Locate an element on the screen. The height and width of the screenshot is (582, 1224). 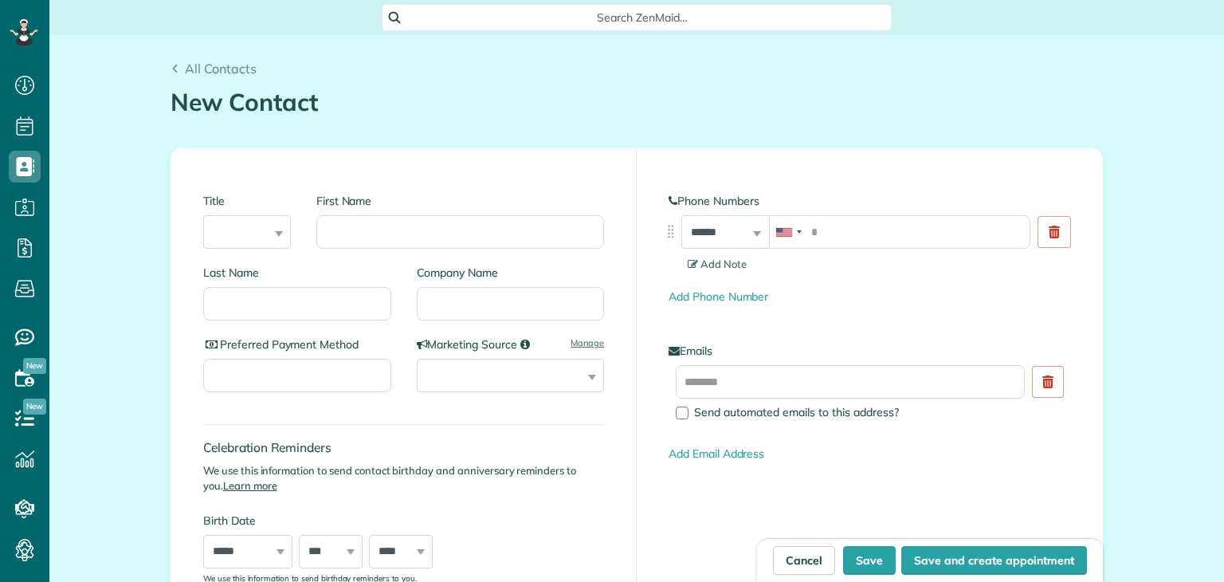
button: Save is located at coordinates (869, 560).